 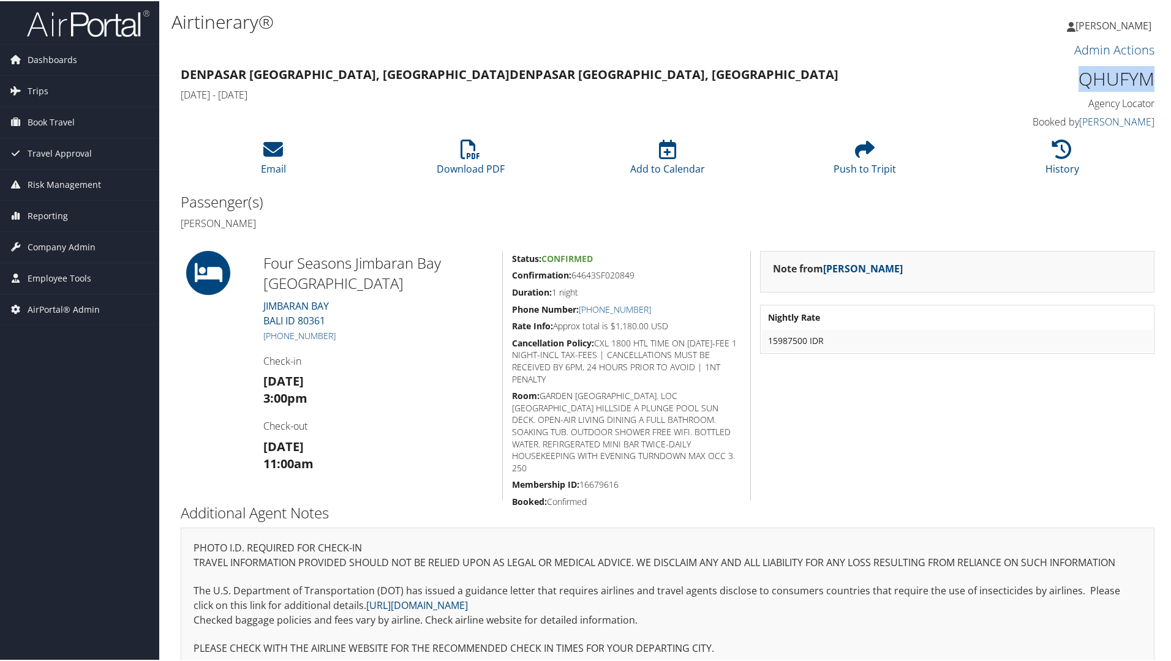 What do you see at coordinates (627, 484) in the screenshot?
I see `h5: 16679616` at bounding box center [627, 484].